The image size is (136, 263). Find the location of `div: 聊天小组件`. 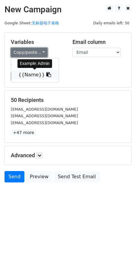

div: 聊天小组件 is located at coordinates (121, 249).